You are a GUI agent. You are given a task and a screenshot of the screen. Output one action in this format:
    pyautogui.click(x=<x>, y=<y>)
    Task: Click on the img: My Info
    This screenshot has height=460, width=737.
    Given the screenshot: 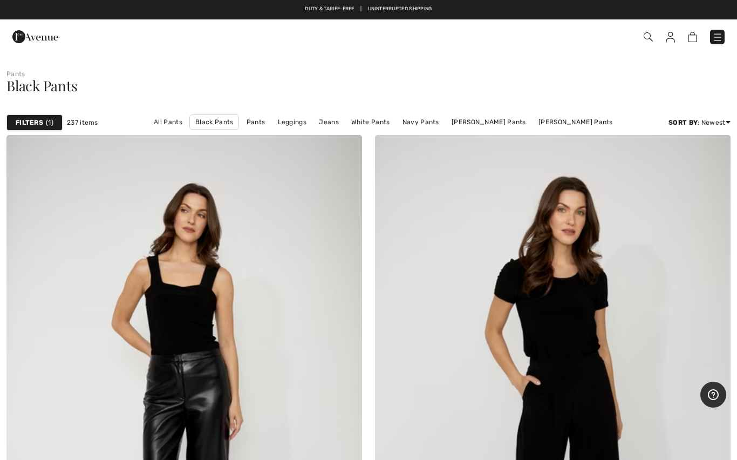 What is the action you would take?
    pyautogui.click(x=670, y=37)
    